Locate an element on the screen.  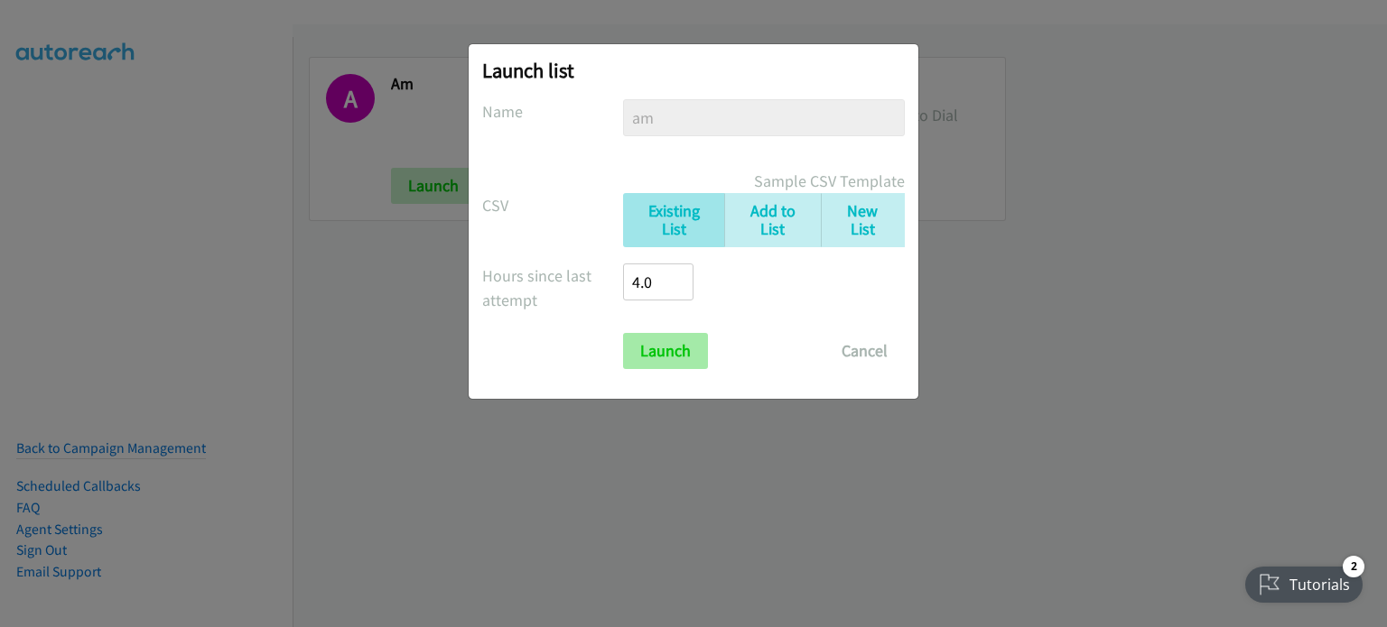
label: Name is located at coordinates (552, 111).